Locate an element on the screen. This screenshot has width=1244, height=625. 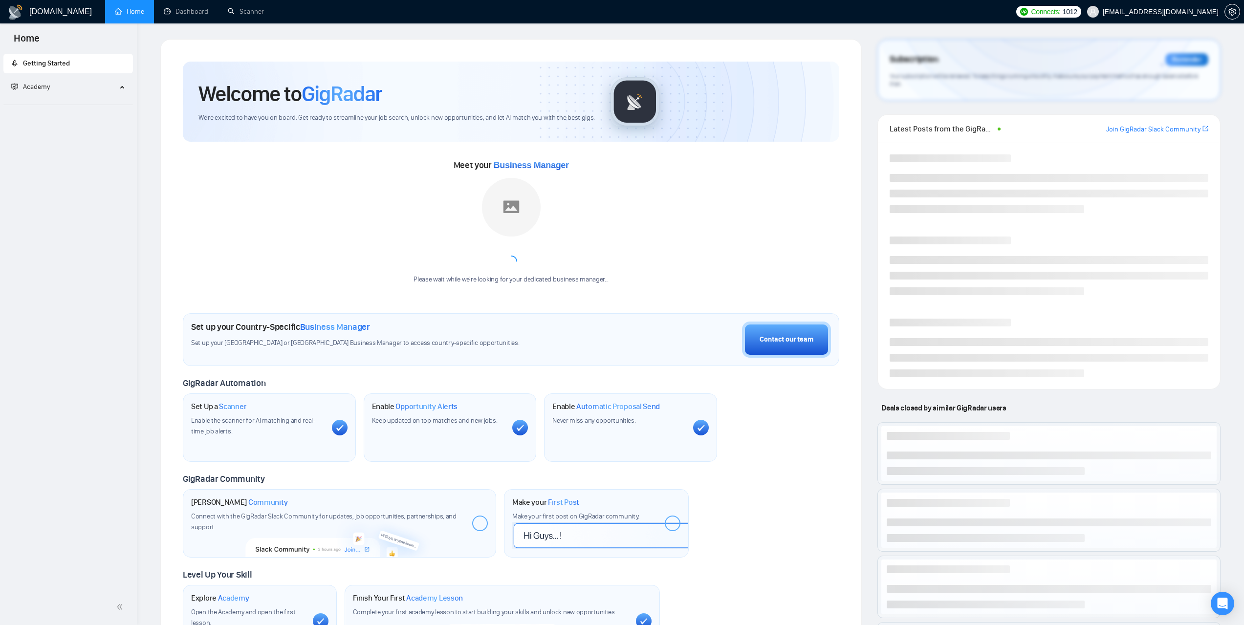
span: Community is located at coordinates (268, 503).